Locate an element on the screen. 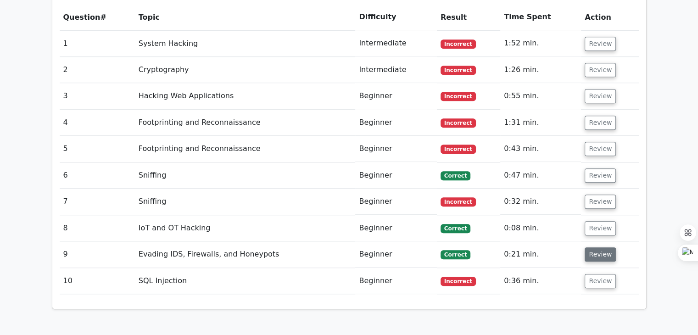 Image resolution: width=698 pixels, height=335 pixels. th: Time Spent is located at coordinates (541, 17).